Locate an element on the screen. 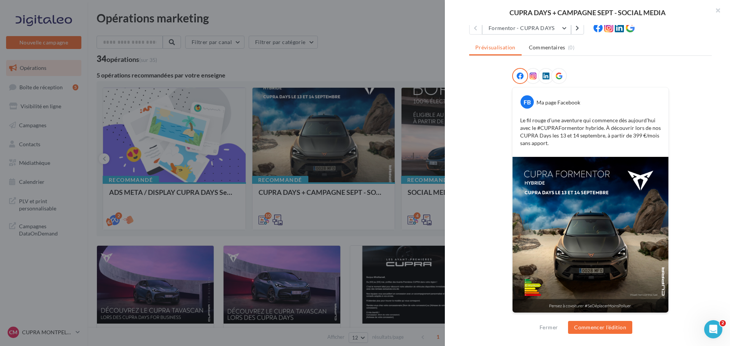  span: 2 is located at coordinates (723, 324).